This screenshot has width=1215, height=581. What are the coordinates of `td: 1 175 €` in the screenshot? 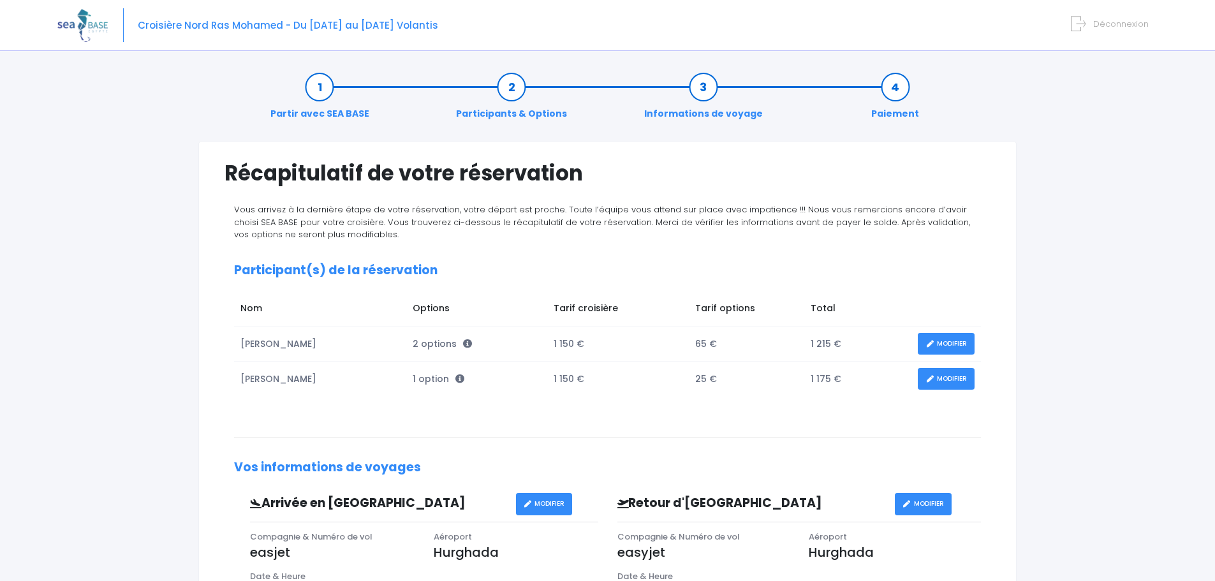 It's located at (858, 379).